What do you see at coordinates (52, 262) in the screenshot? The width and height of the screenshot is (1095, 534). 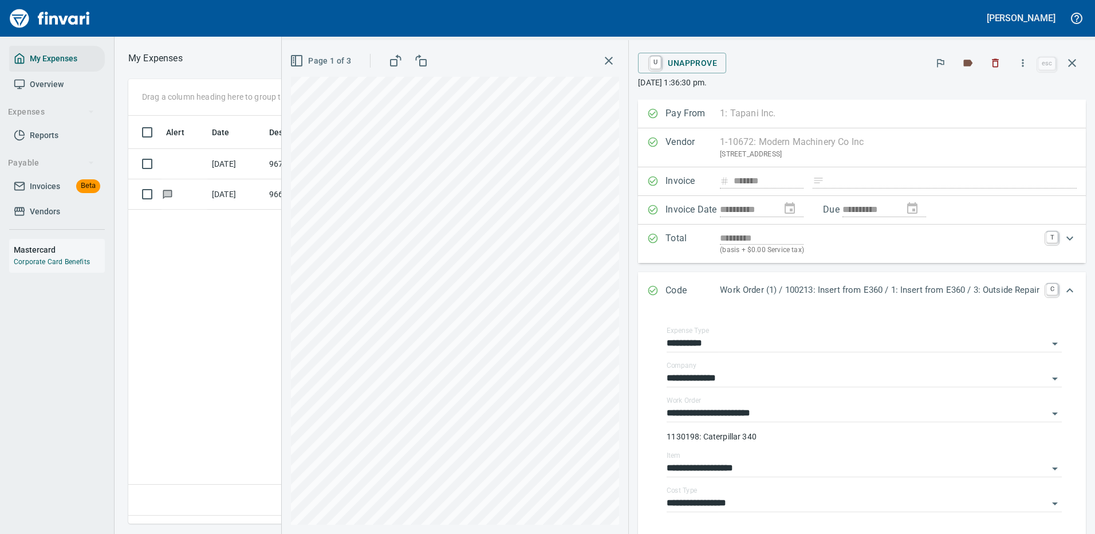 I see `a: Corporate Card Benefits` at bounding box center [52, 262].